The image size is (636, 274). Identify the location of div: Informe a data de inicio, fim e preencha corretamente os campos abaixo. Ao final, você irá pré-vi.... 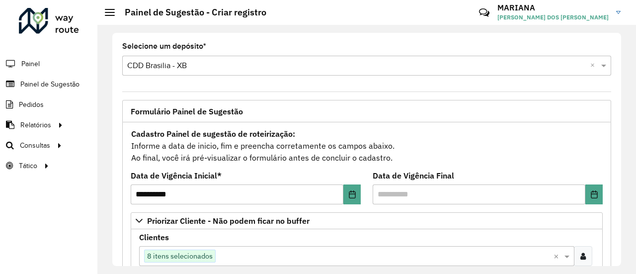
(367, 146).